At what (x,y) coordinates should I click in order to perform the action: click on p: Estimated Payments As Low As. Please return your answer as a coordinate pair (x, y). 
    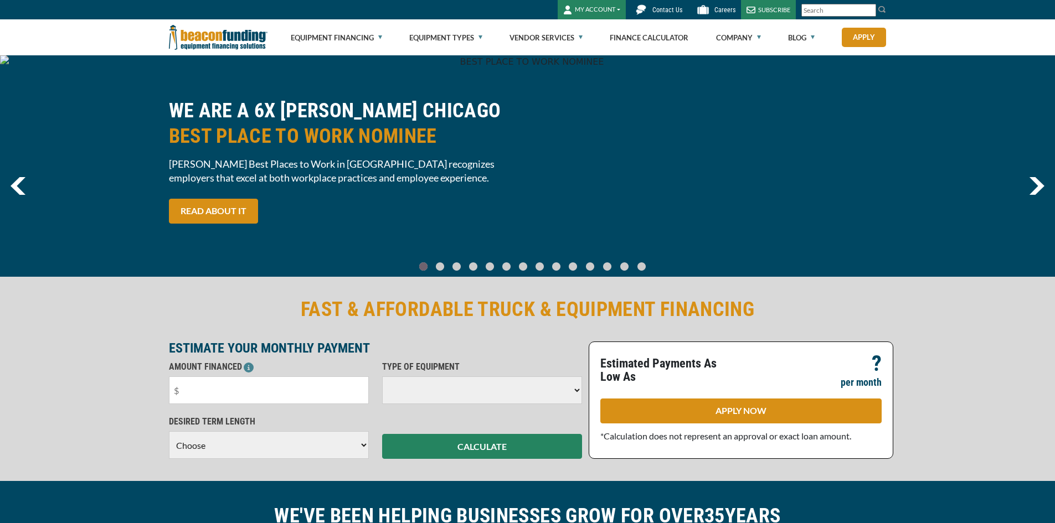
    Looking at the image, I should click on (667, 371).